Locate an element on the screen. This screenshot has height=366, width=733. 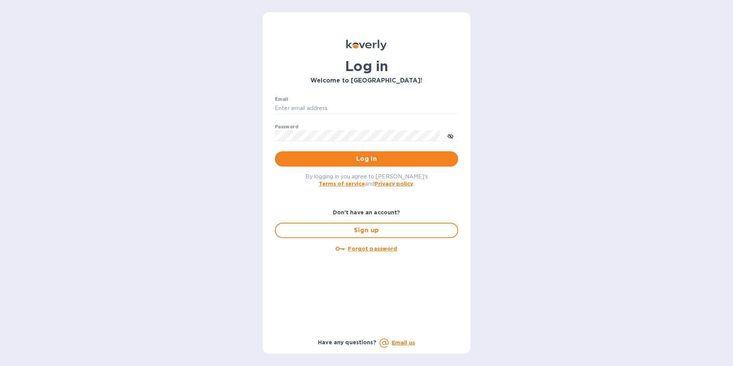
a: Email us is located at coordinates (403, 342).